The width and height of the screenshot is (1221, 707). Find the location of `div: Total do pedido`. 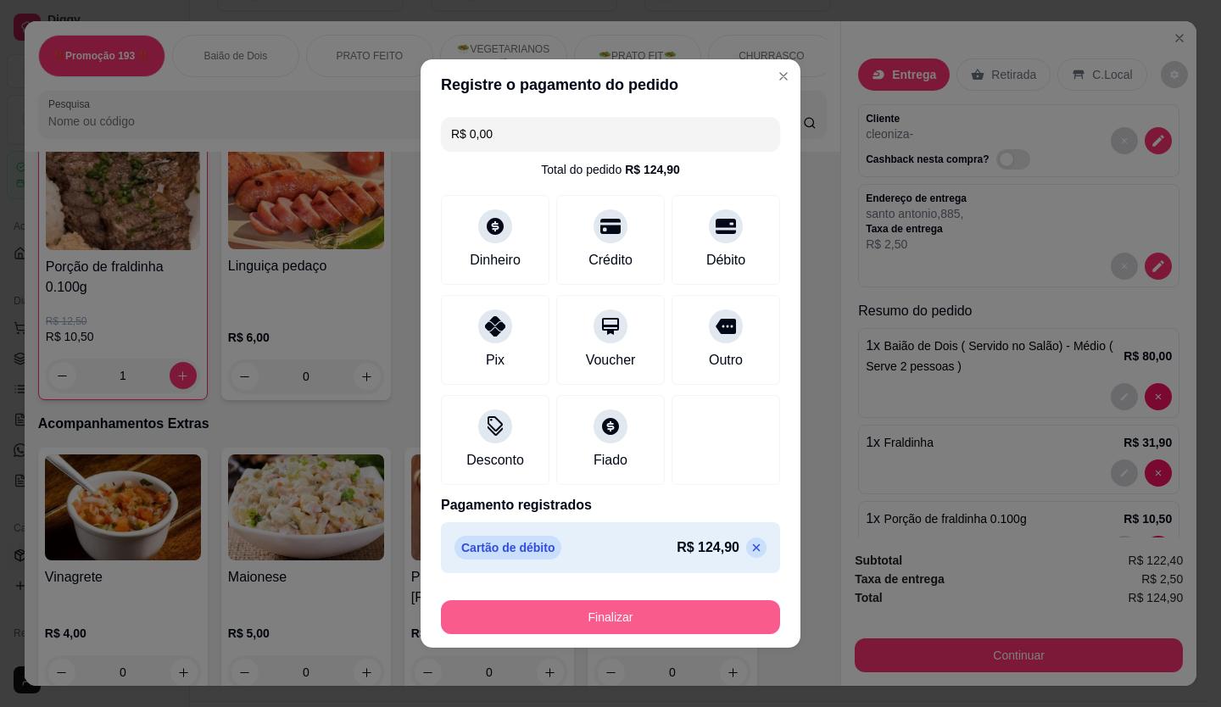

div: Total do pedido is located at coordinates (610, 170).